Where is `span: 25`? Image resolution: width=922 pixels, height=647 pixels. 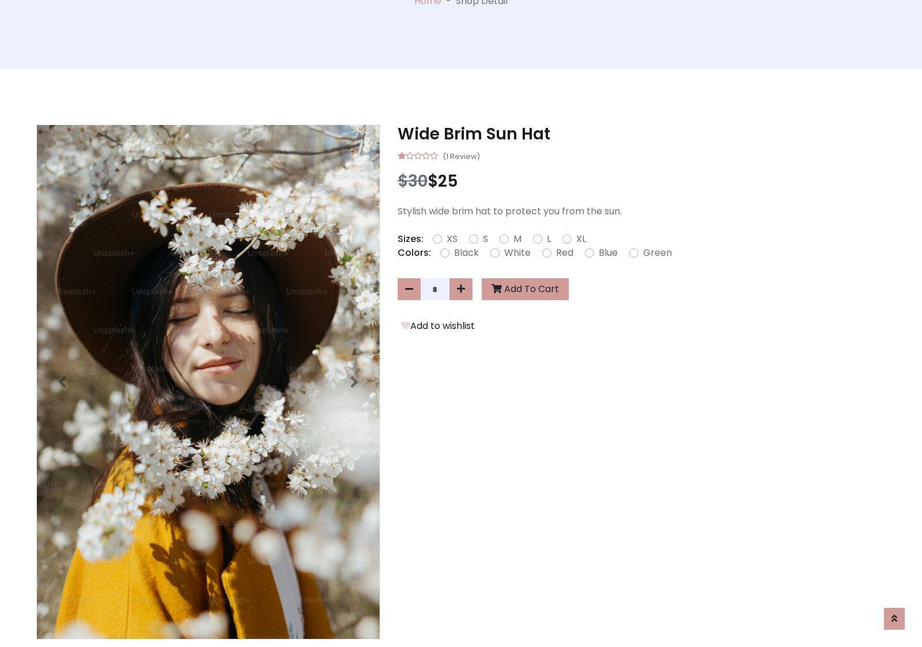
span: 25 is located at coordinates (448, 181).